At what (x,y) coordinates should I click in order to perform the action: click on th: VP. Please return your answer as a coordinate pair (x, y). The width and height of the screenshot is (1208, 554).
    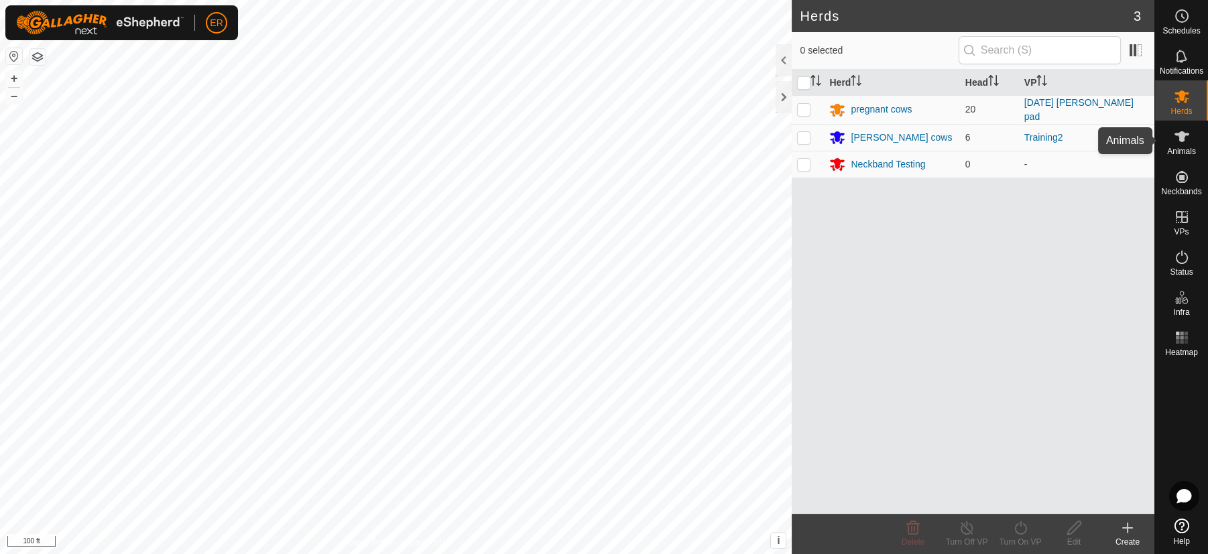
    Looking at the image, I should click on (1087, 82).